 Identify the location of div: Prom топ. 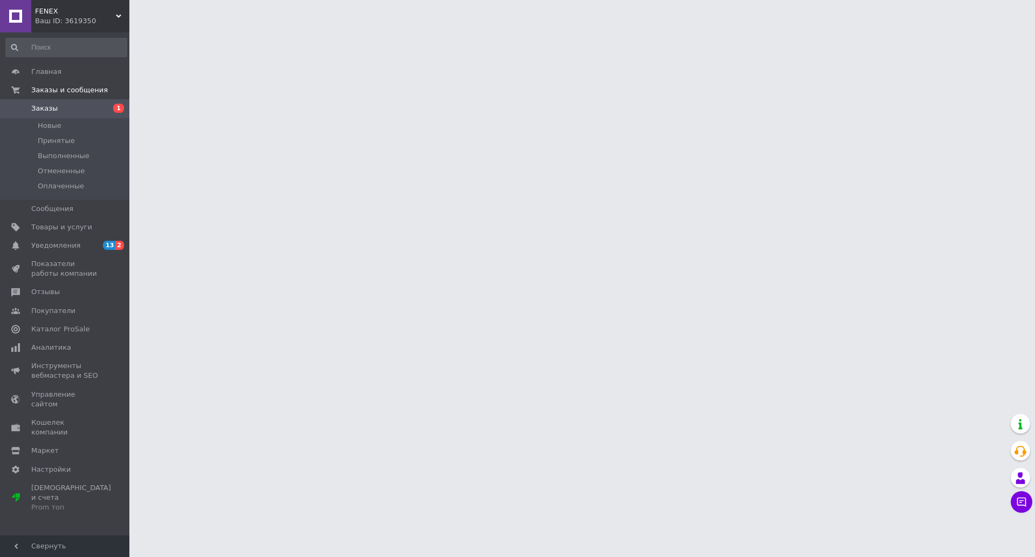
(71, 507).